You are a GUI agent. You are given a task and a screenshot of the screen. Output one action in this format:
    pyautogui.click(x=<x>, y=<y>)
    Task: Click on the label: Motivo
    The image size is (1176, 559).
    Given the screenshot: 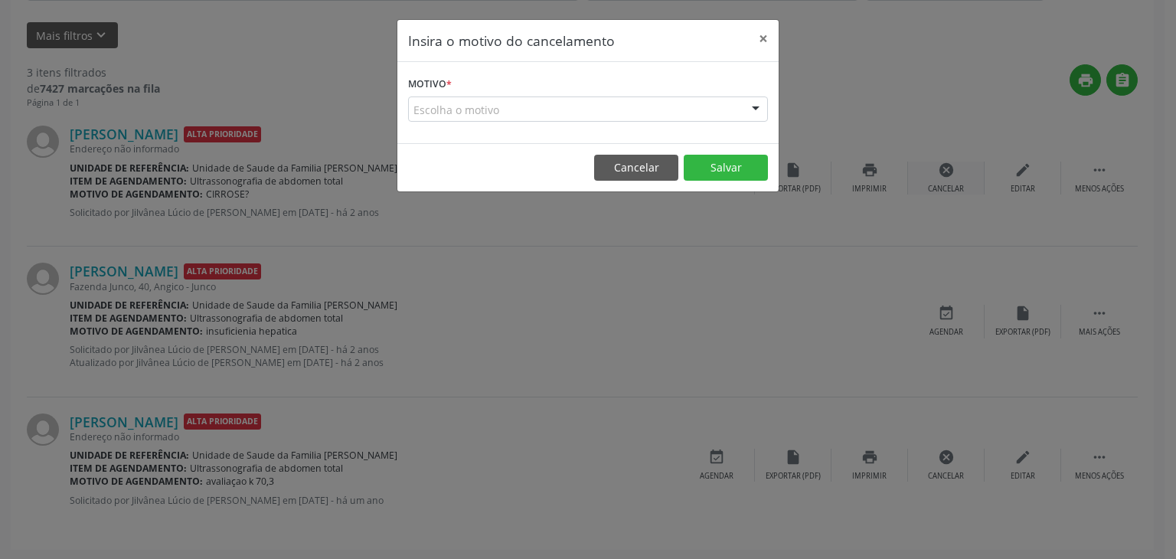 What is the action you would take?
    pyautogui.click(x=429, y=84)
    